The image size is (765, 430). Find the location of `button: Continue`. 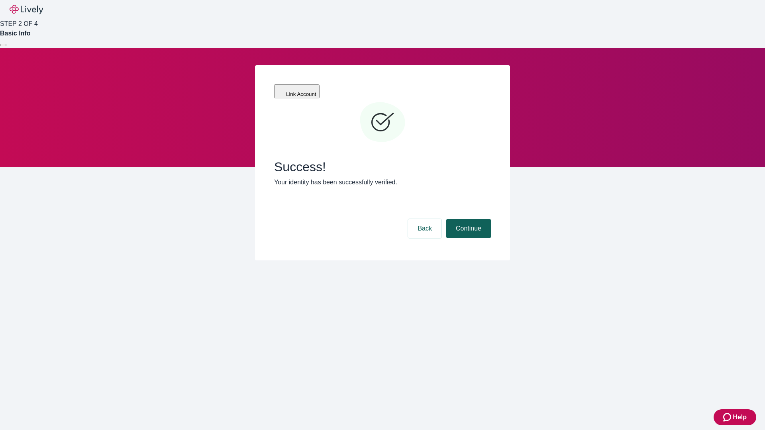

button: Continue is located at coordinates (468, 229).